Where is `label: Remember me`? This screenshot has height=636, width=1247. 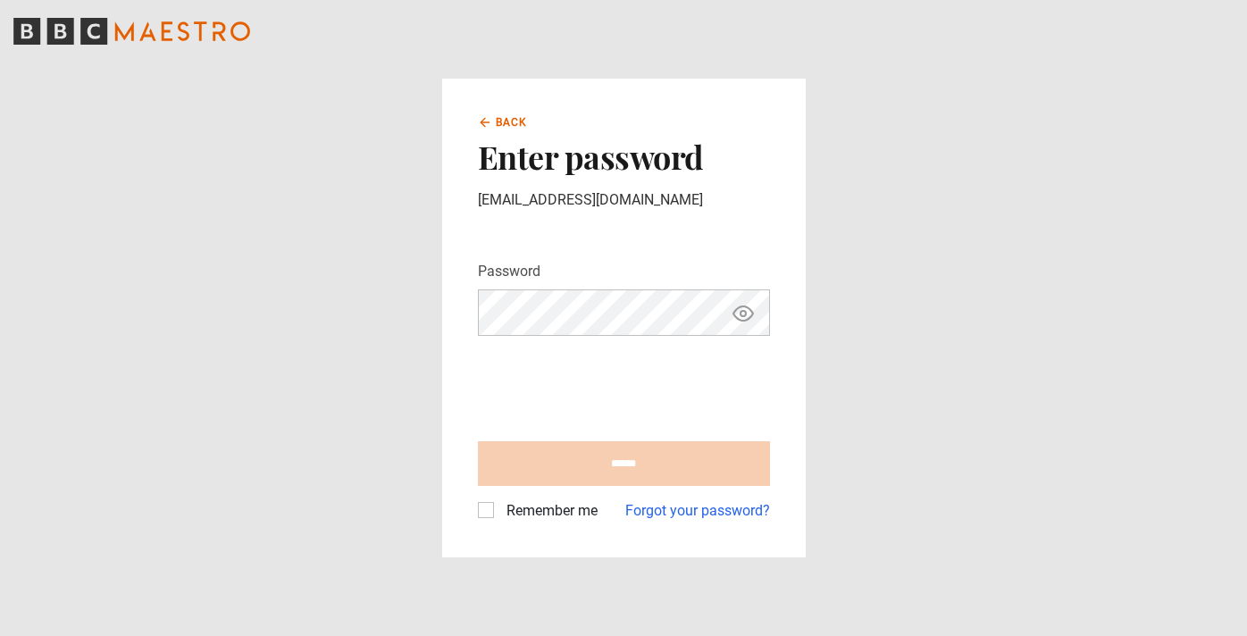 label: Remember me is located at coordinates (549, 511).